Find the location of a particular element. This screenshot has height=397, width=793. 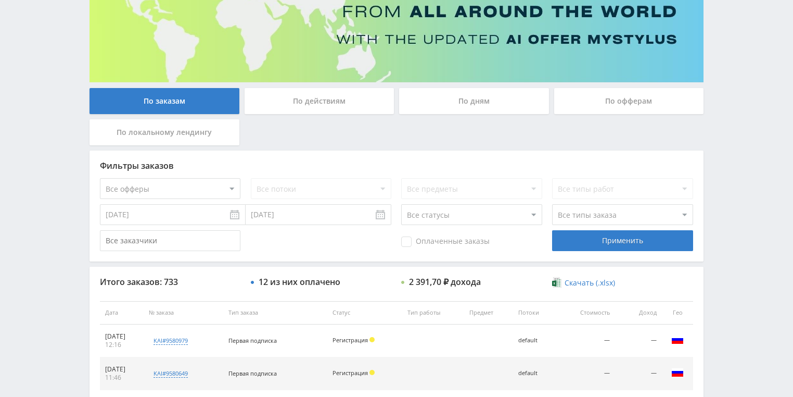

span: Оплаченные заказы is located at coordinates (446, 242).